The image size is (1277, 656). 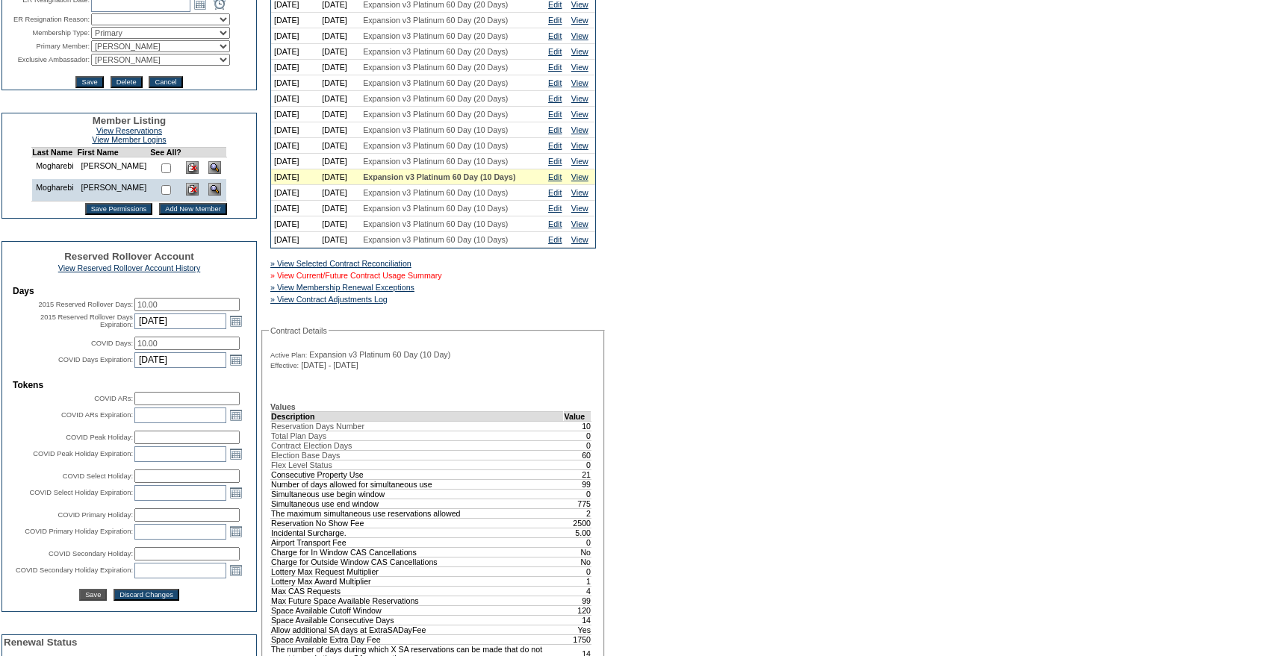 I want to click on label: COVID Secondary Holiday:, so click(x=90, y=554).